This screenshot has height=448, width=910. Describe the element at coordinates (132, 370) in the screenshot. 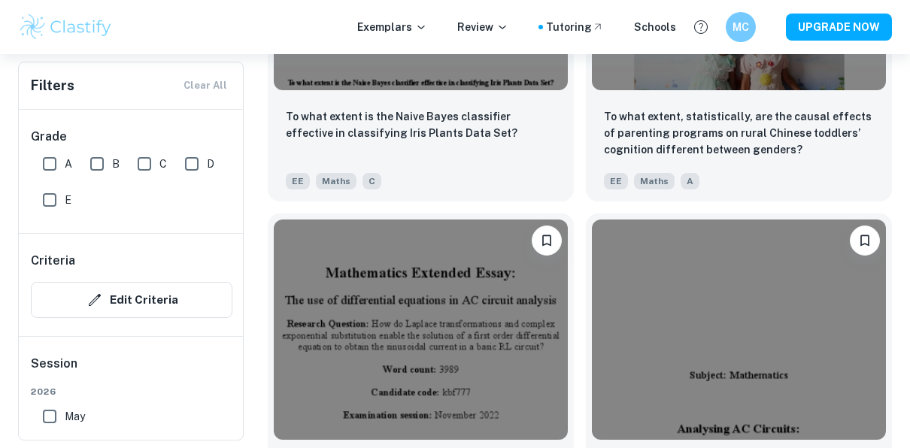

I see `h6: Session` at that location.